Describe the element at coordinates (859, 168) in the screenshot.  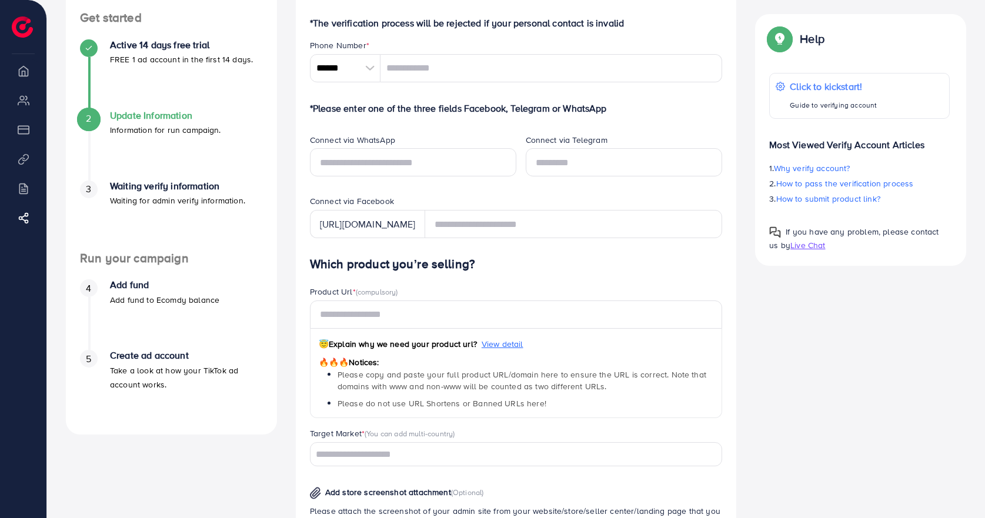
I see `p: 1.` at that location.